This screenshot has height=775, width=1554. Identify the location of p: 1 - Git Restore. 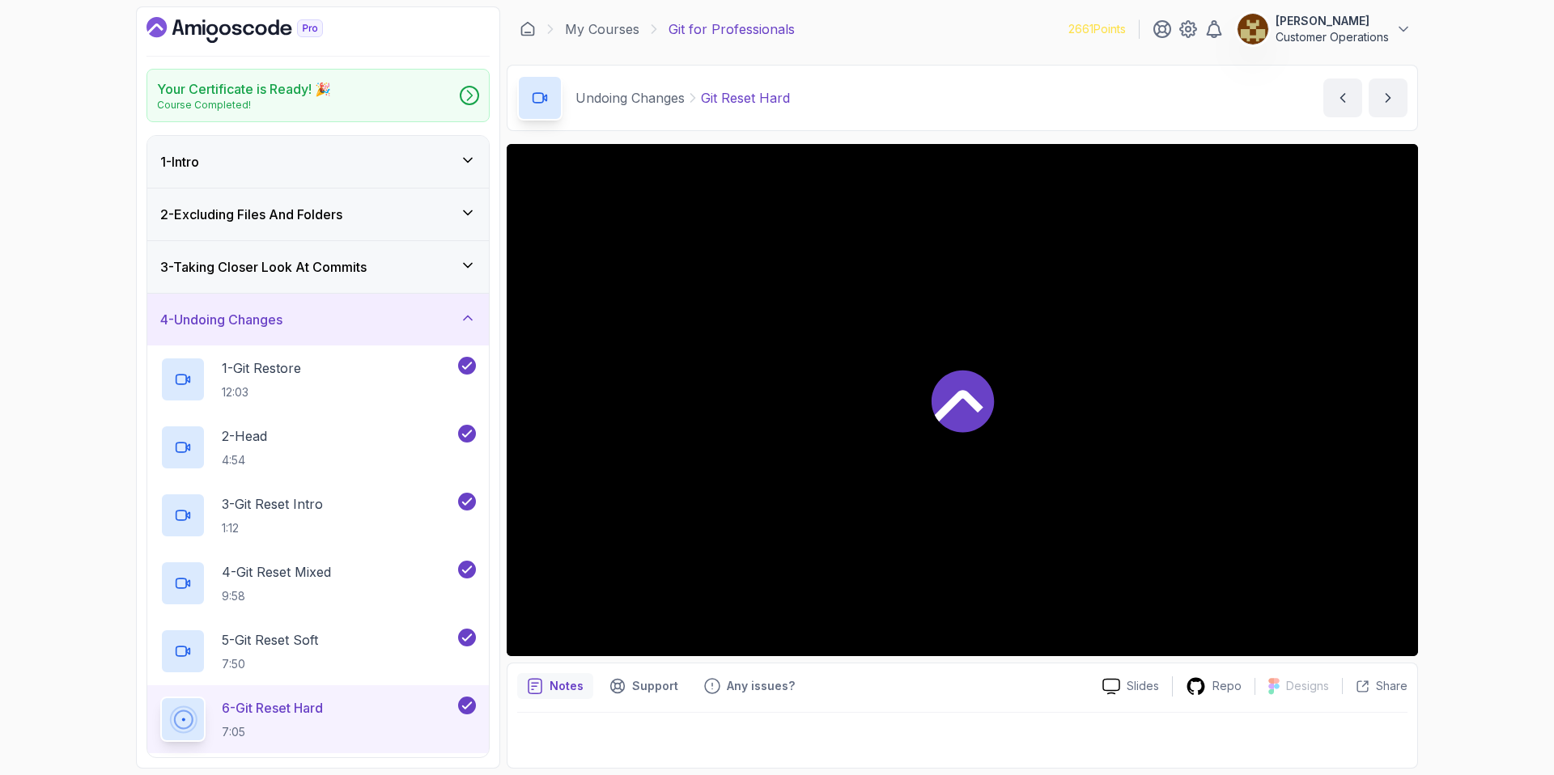
(261, 368).